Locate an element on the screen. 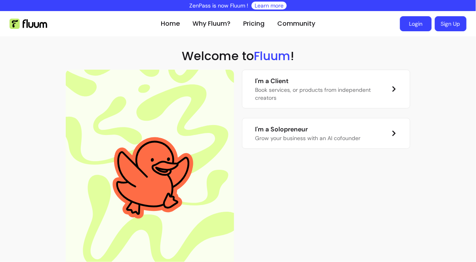 The height and width of the screenshot is (262, 476). img: Fluum Logo is located at coordinates (28, 24).